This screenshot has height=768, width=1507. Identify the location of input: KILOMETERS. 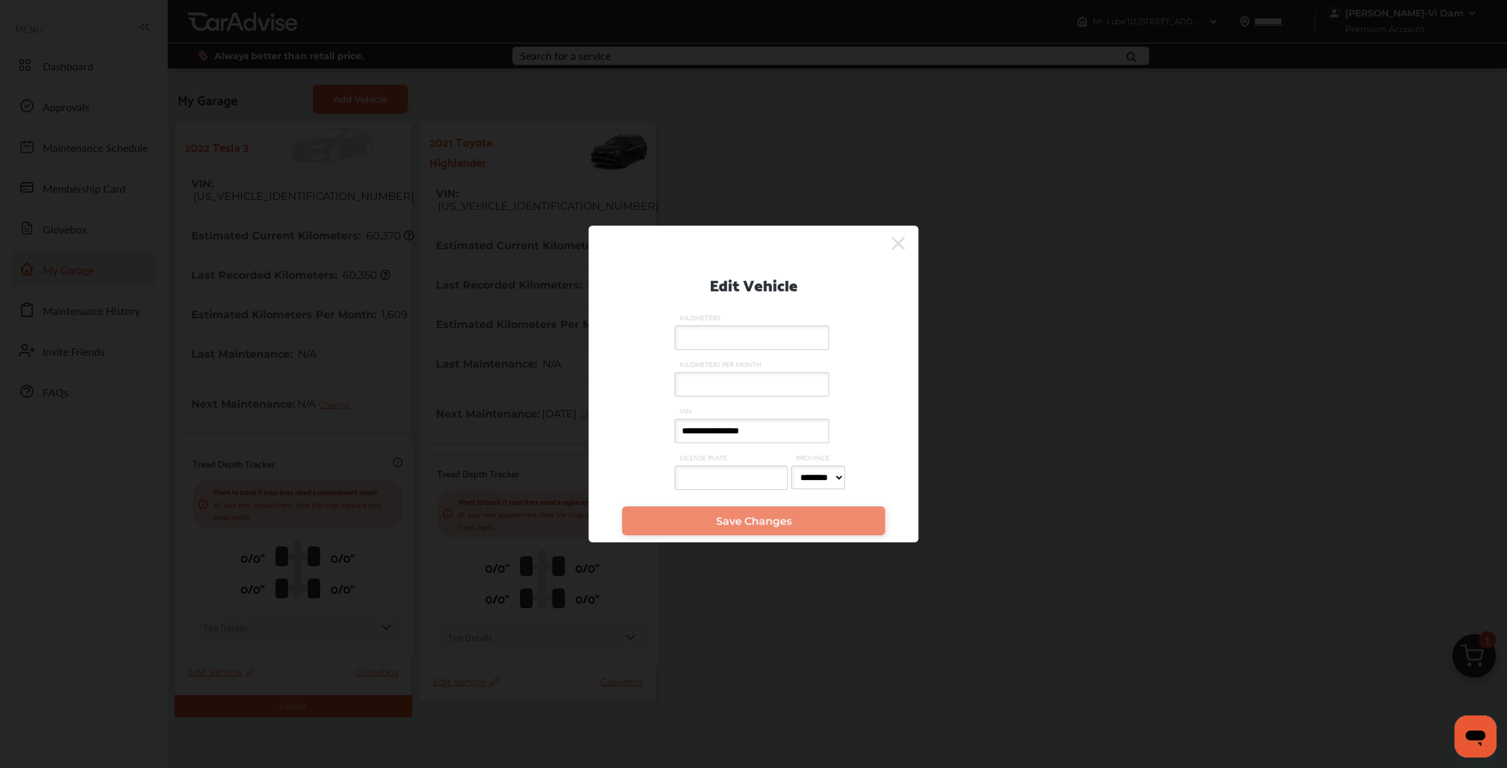
(751, 337).